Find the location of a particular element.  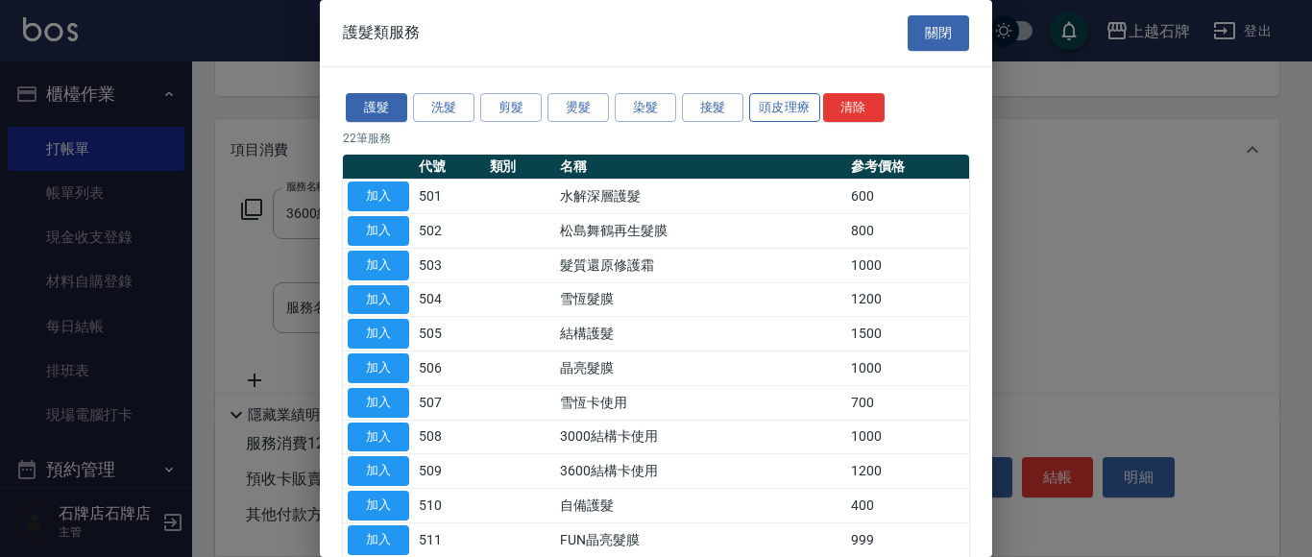

td: 999 is located at coordinates (908, 540).